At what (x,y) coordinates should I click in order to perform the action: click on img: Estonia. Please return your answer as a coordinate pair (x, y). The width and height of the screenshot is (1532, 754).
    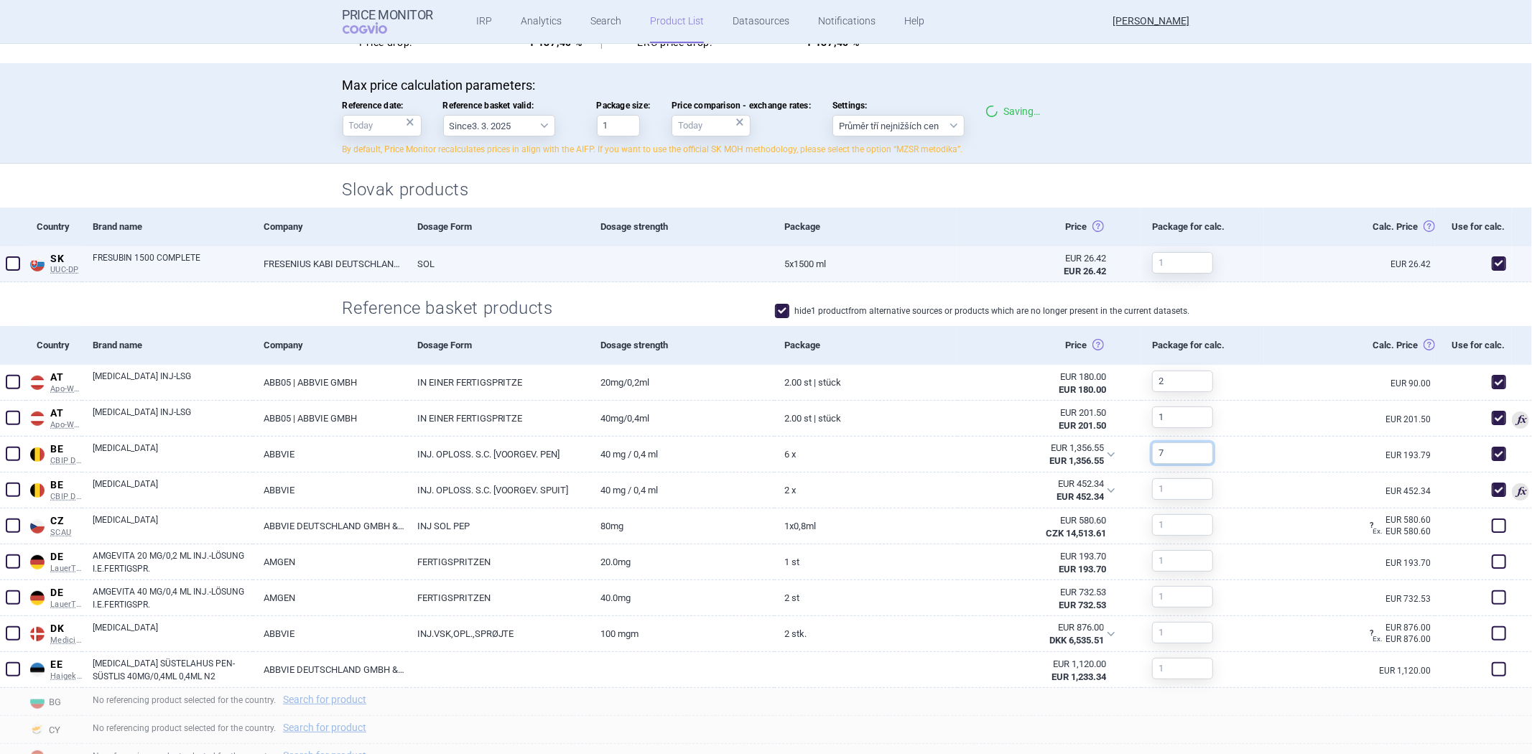
    Looking at the image, I should click on (37, 670).